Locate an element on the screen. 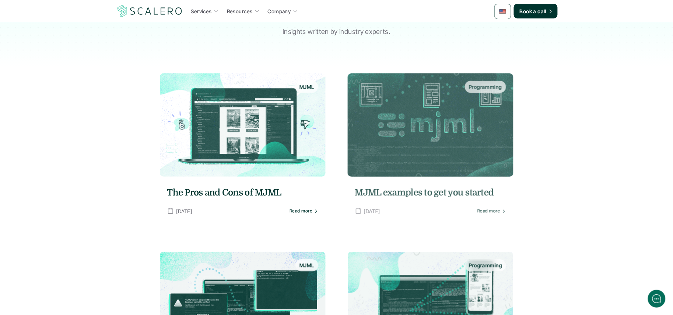 Image resolution: width=673 pixels, height=315 pixels. a: MJML is located at coordinates (243, 125).